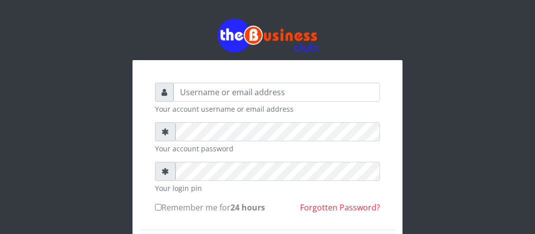 This screenshot has width=535, height=234. Describe the element at coordinates (340, 207) in the screenshot. I see `a: Forgotten Password?` at that location.